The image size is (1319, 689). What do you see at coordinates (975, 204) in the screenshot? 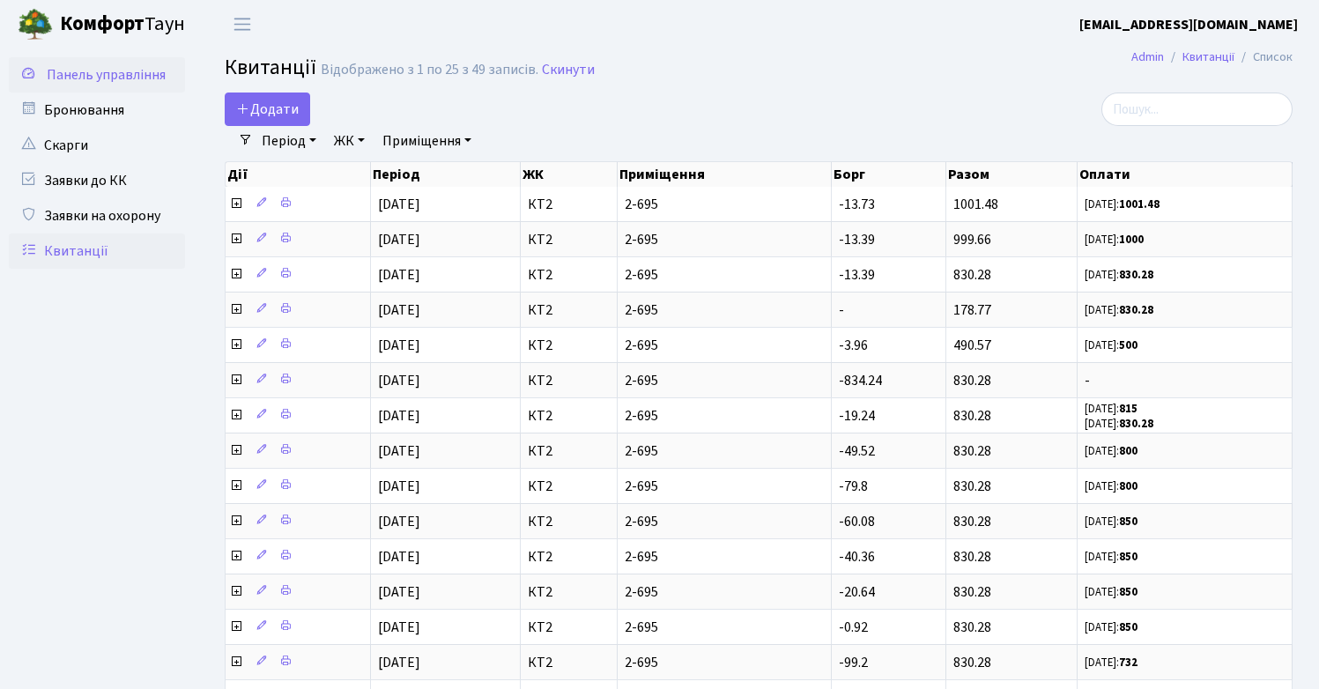
I see `span: 1001.48` at bounding box center [975, 204].